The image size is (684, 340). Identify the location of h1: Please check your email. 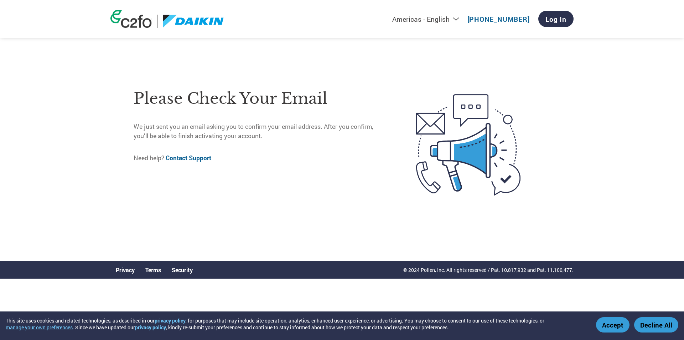
(260, 98).